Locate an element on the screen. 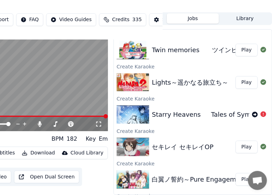 Image resolution: width=272 pixels, height=195 pixels. button: Open Dual Screen is located at coordinates (47, 177).